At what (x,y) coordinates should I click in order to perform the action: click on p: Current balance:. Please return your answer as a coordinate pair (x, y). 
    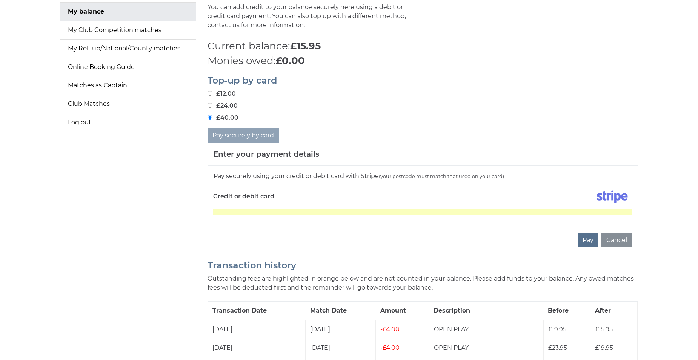
    Looking at the image, I should click on (422, 46).